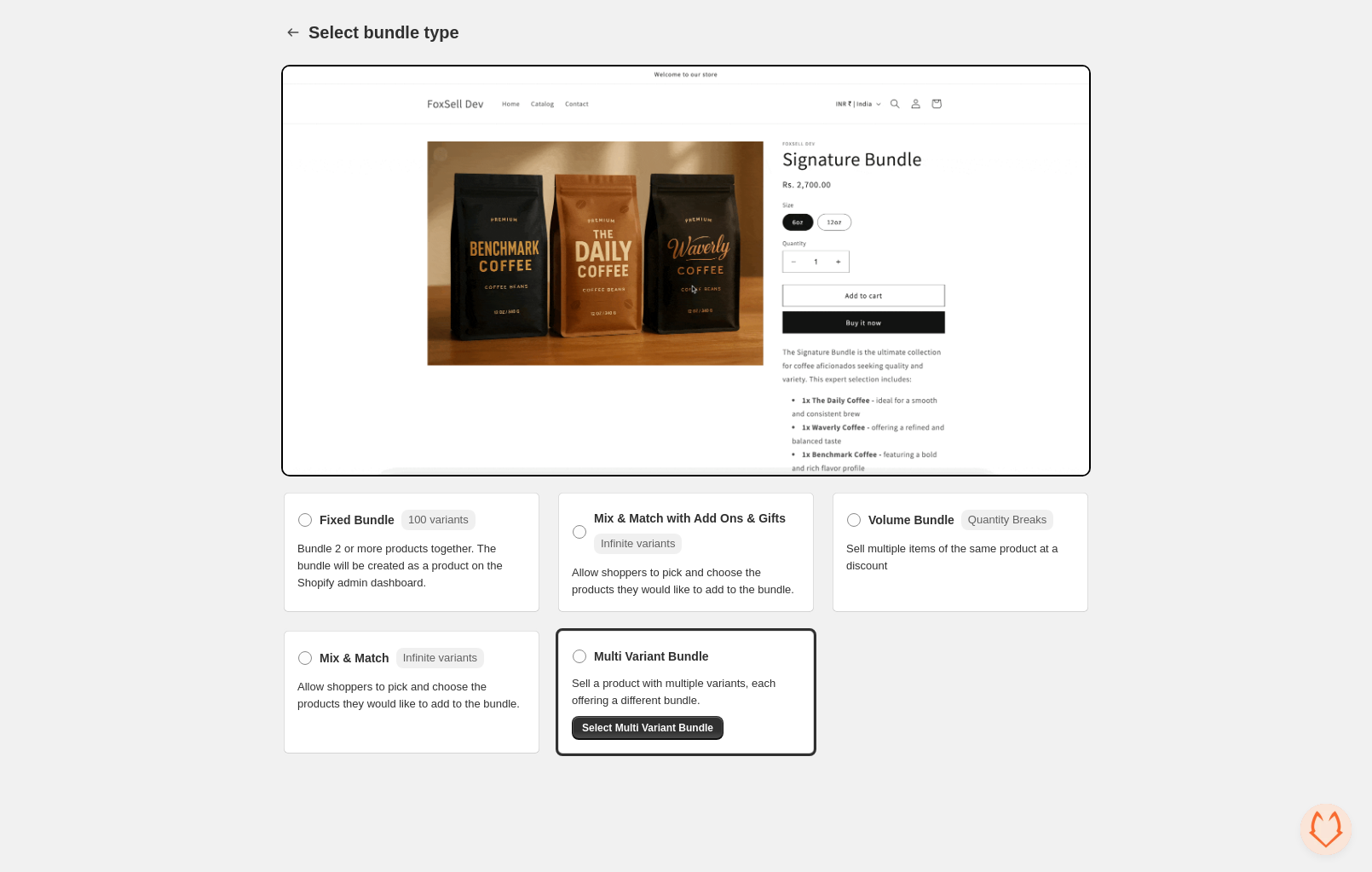 This screenshot has width=1372, height=872. What do you see at coordinates (355, 658) in the screenshot?
I see `span: Mix & Match` at bounding box center [355, 658].